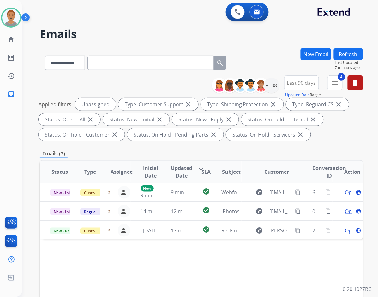 This screenshot has width=378, height=297. Describe the element at coordinates (231, 211) in the screenshot. I see `span: Photos` at that location.